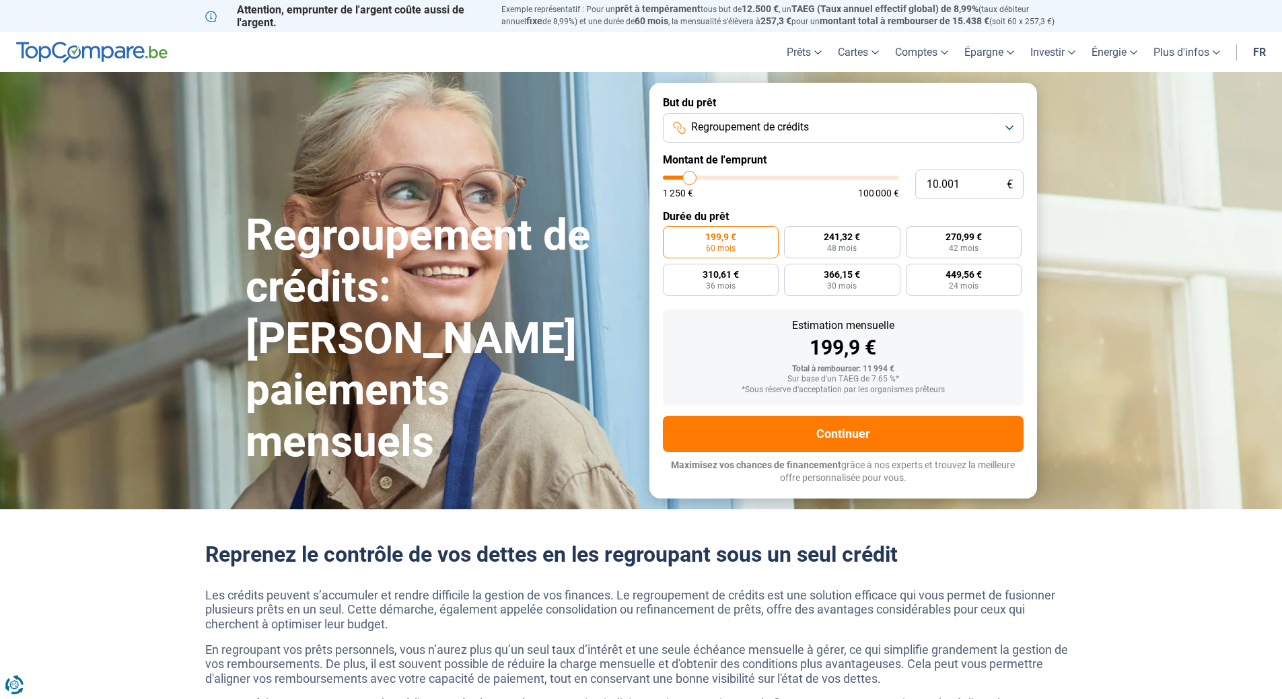  Describe the element at coordinates (642, 610) in the screenshot. I see `p: Les crédits peuvent s’accumuler et rendre difficile la gestion de vos finances. Le regroupement d...` at that location.